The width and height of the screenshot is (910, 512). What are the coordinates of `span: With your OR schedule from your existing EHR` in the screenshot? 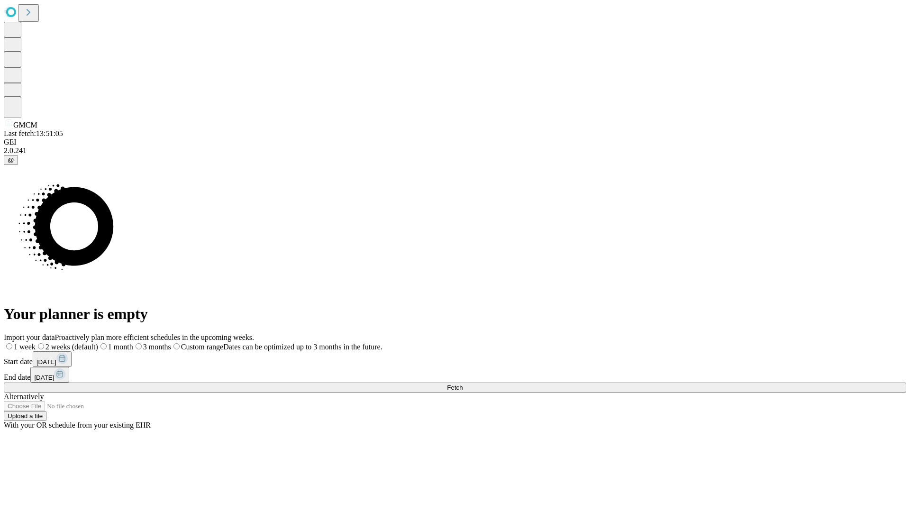 It's located at (77, 425).